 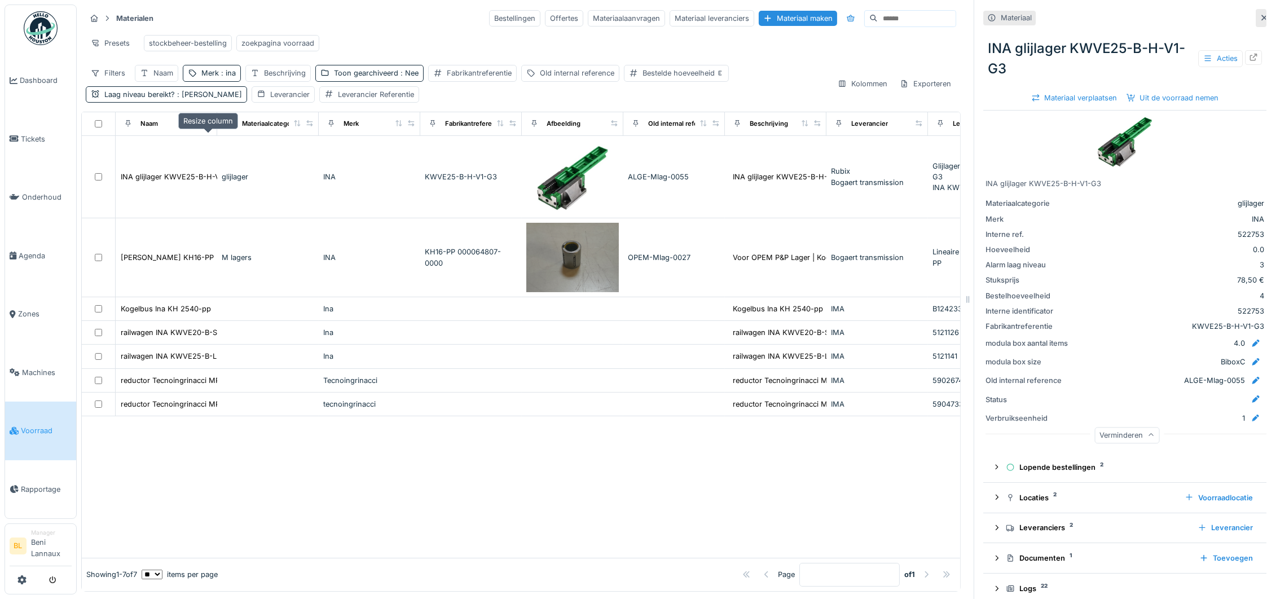 I want to click on div: Documenten, so click(x=1097, y=558).